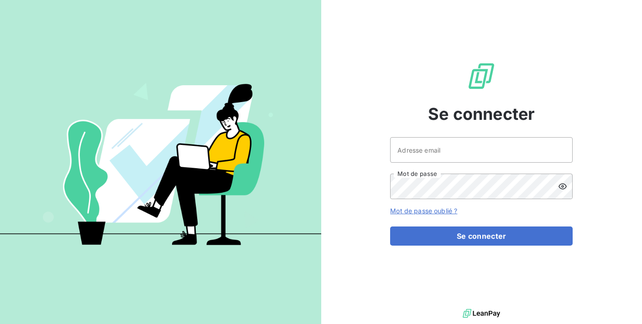  What do you see at coordinates (481, 236) in the screenshot?
I see `button: Se connecter` at bounding box center [481, 236].